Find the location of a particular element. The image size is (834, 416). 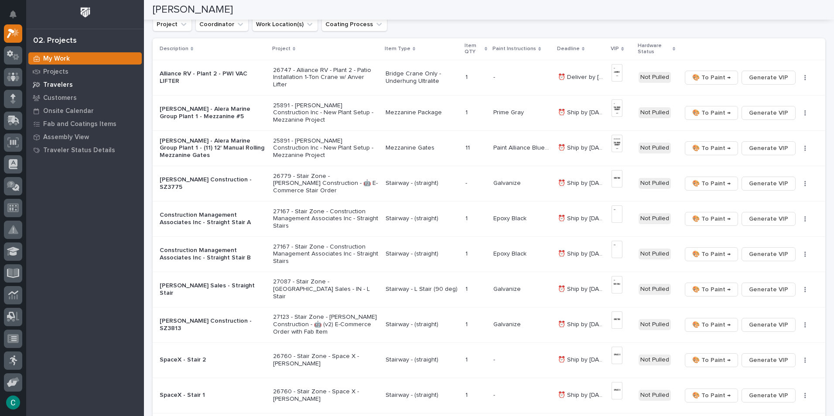

a: Onsite Calendar is located at coordinates (85, 111).